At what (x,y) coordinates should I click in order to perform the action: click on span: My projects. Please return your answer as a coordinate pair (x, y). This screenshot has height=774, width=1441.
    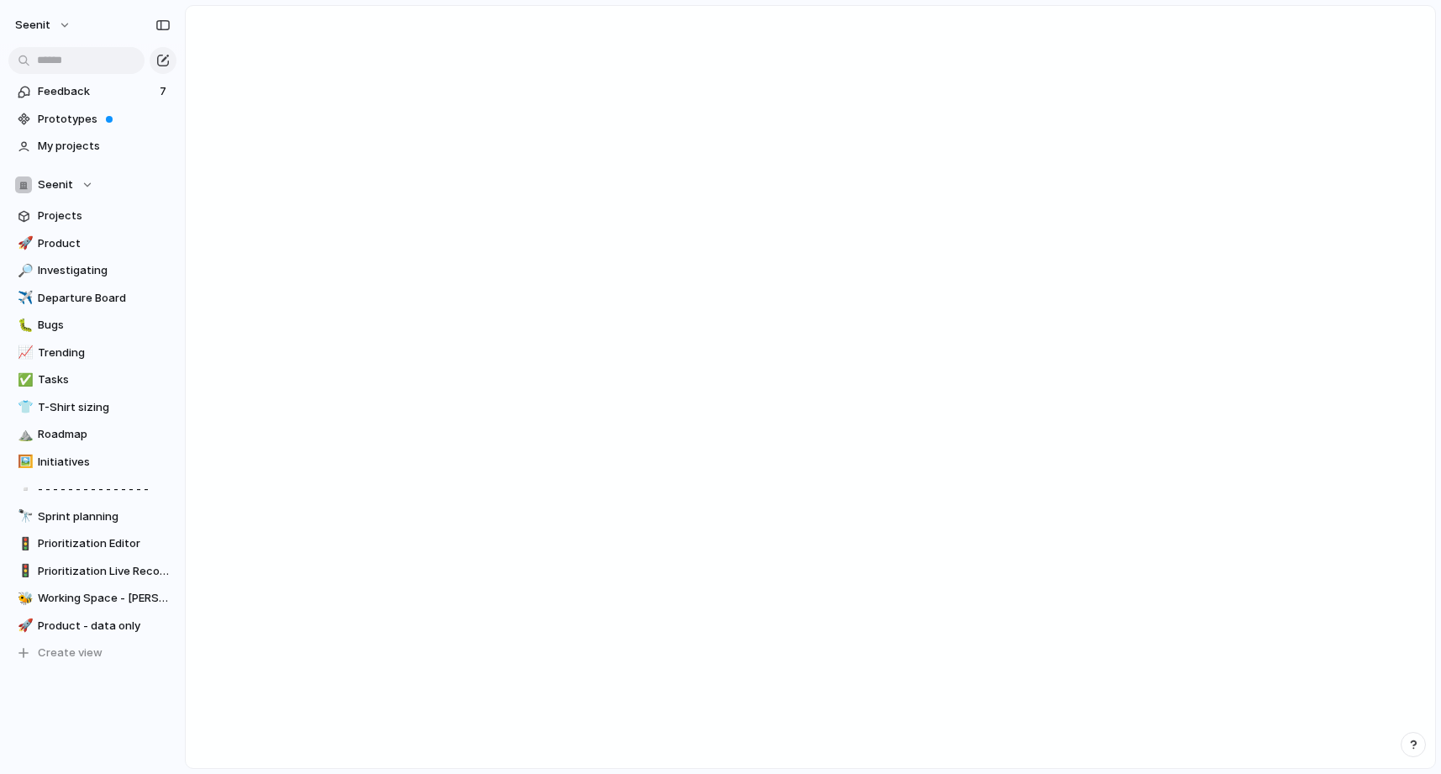
    Looking at the image, I should click on (104, 146).